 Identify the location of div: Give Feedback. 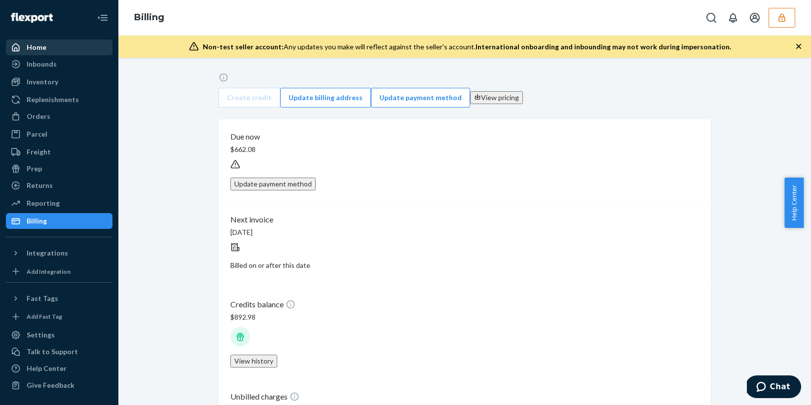
(50, 385).